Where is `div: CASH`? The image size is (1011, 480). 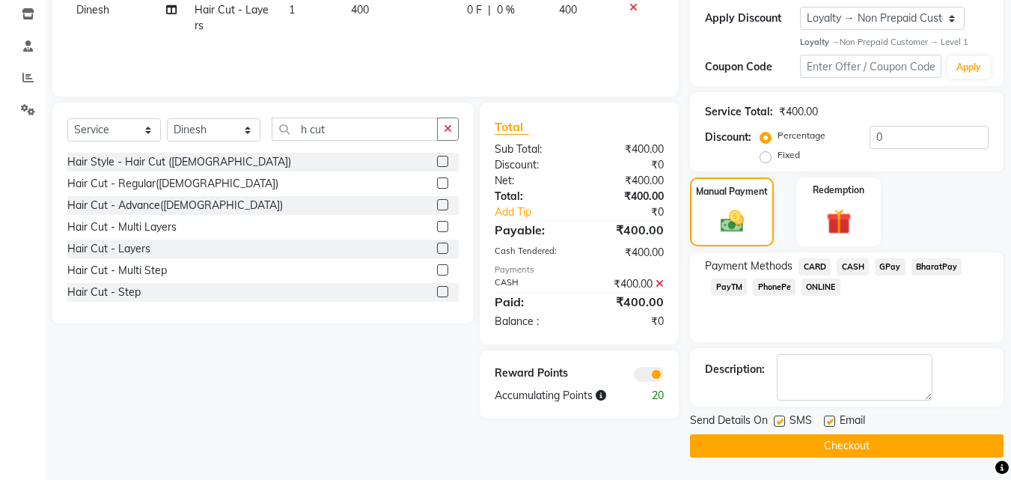
div: CASH is located at coordinates (532, 284).